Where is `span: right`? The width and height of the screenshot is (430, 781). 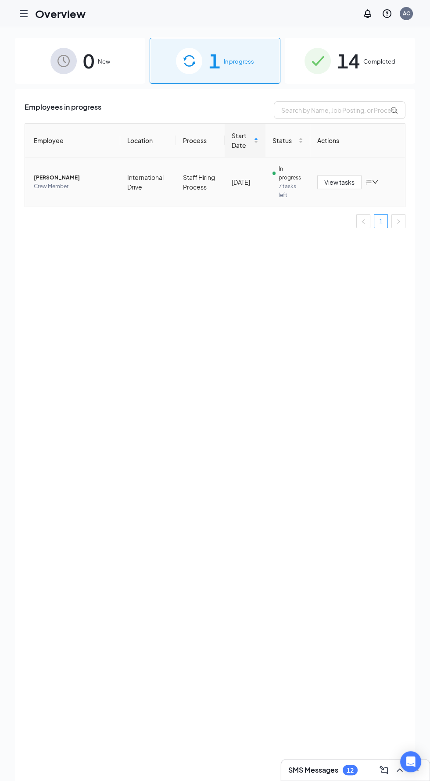
span: right is located at coordinates (398, 221).